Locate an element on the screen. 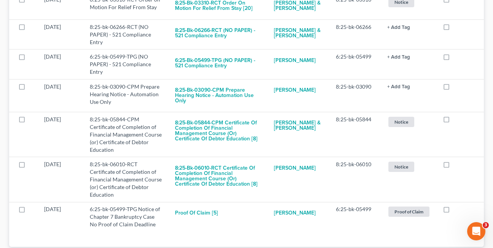  button: 8:25-bk-06266-RCT (NO PAPER) - 521 Compliance Entry is located at coordinates (218, 33).